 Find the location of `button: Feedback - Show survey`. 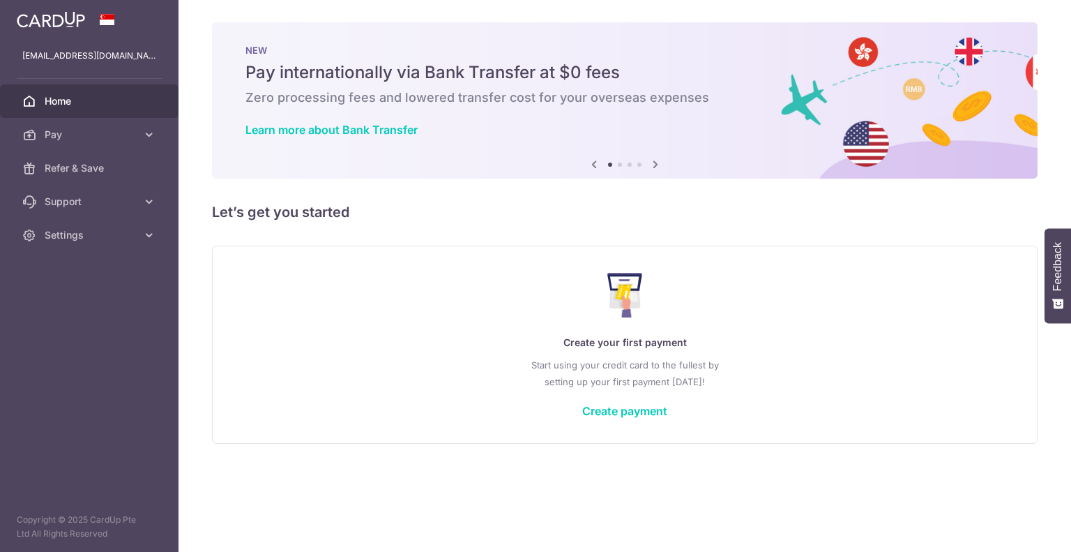

button: Feedback - Show survey is located at coordinates (1058, 275).